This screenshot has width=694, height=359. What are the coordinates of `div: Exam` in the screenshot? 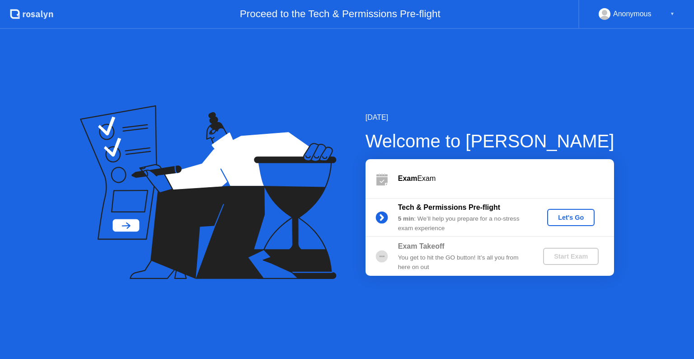 It's located at (506, 178).